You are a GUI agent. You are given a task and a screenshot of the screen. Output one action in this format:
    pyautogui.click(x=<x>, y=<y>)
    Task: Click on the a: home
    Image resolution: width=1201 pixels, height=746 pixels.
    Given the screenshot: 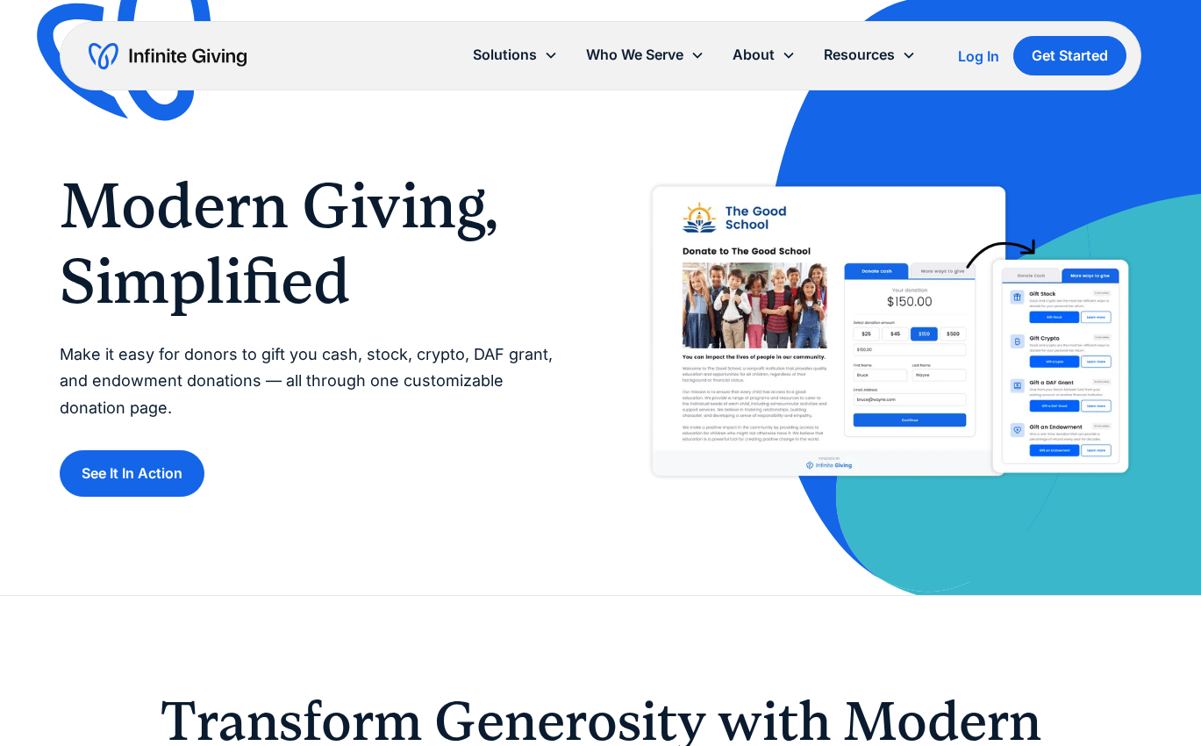 What is the action you would take?
    pyautogui.click(x=168, y=56)
    